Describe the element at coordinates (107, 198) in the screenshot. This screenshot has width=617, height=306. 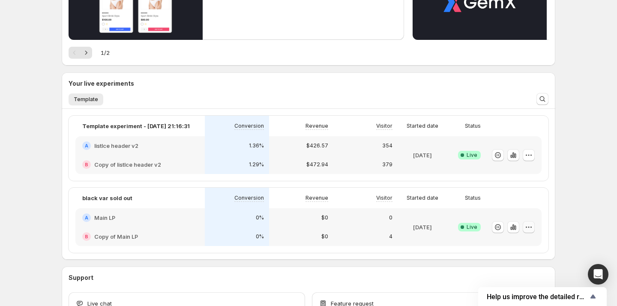
I see `p: black var sold out` at that location.